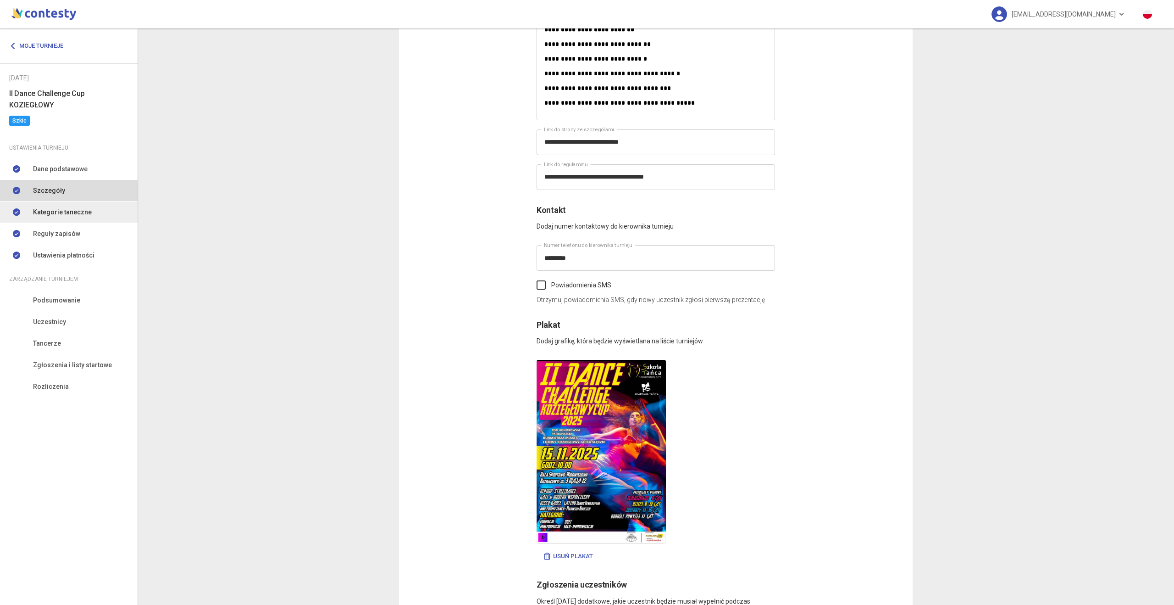 This screenshot has height=605, width=1174. What do you see at coordinates (47, 343) in the screenshot?
I see `span: Tancerze` at bounding box center [47, 343].